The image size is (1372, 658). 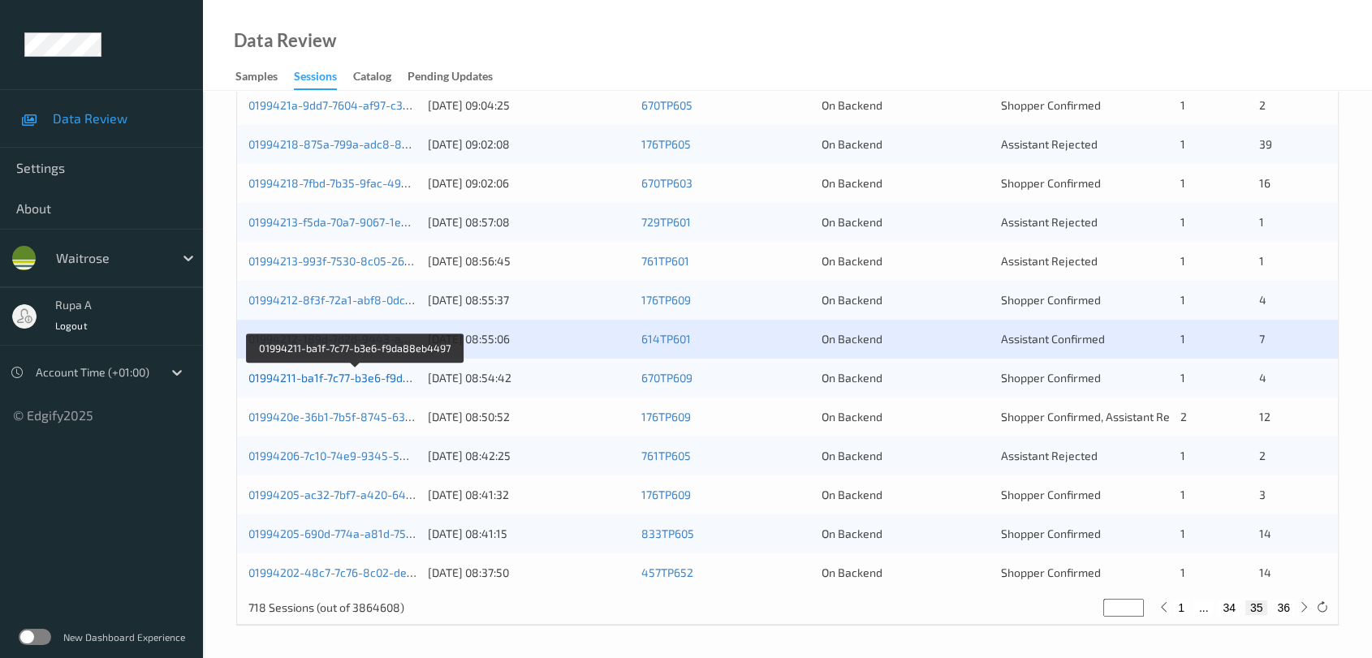 I want to click on a: 670TP603, so click(x=666, y=183).